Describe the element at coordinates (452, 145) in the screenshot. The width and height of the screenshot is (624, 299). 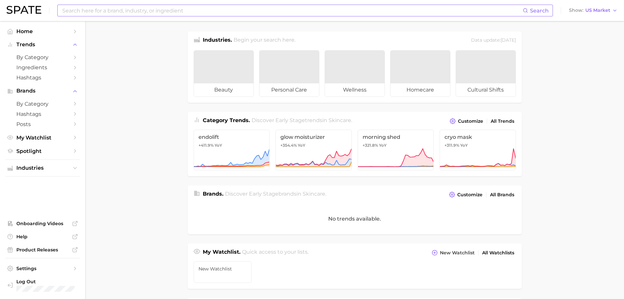
I see `span: +311.9%` at that location.